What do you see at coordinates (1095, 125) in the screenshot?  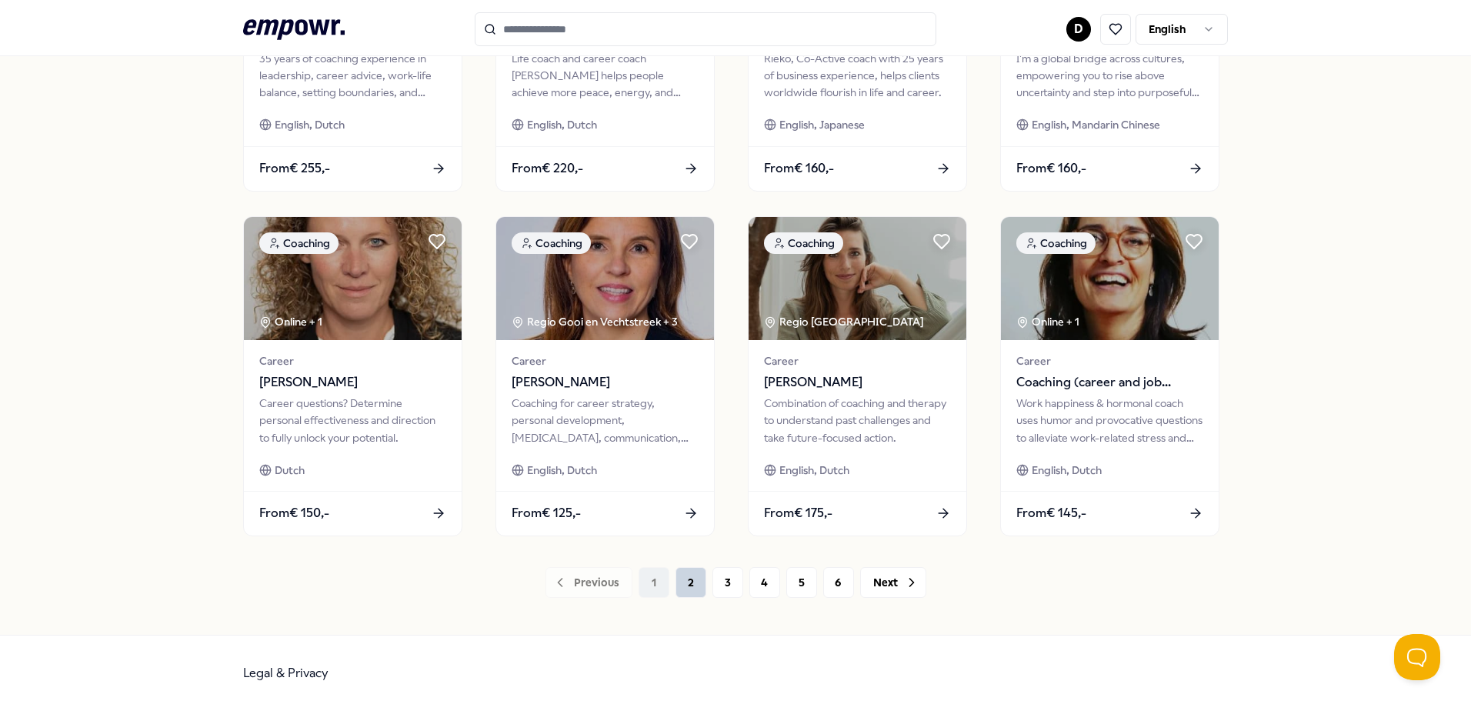 I see `span: English, Mandarin Chinese` at bounding box center [1095, 125].